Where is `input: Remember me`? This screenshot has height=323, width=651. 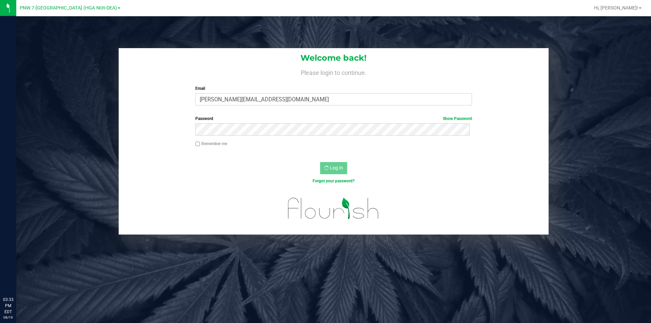
input: Remember me is located at coordinates (198, 144).